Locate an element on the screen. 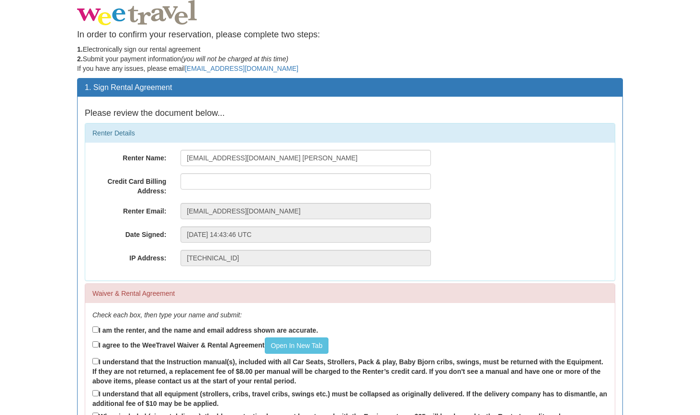  input: I am the renter, and the name and email address shown are accurate. is located at coordinates (95, 329).